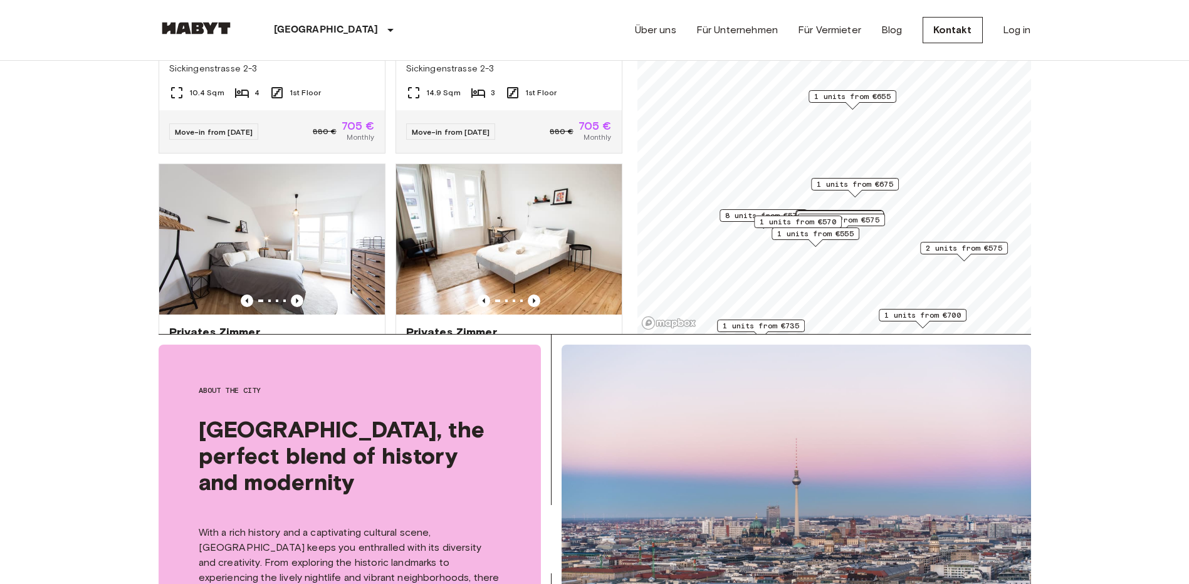 This screenshot has height=584, width=1189. I want to click on span: 10.4 Sqm, so click(207, 93).